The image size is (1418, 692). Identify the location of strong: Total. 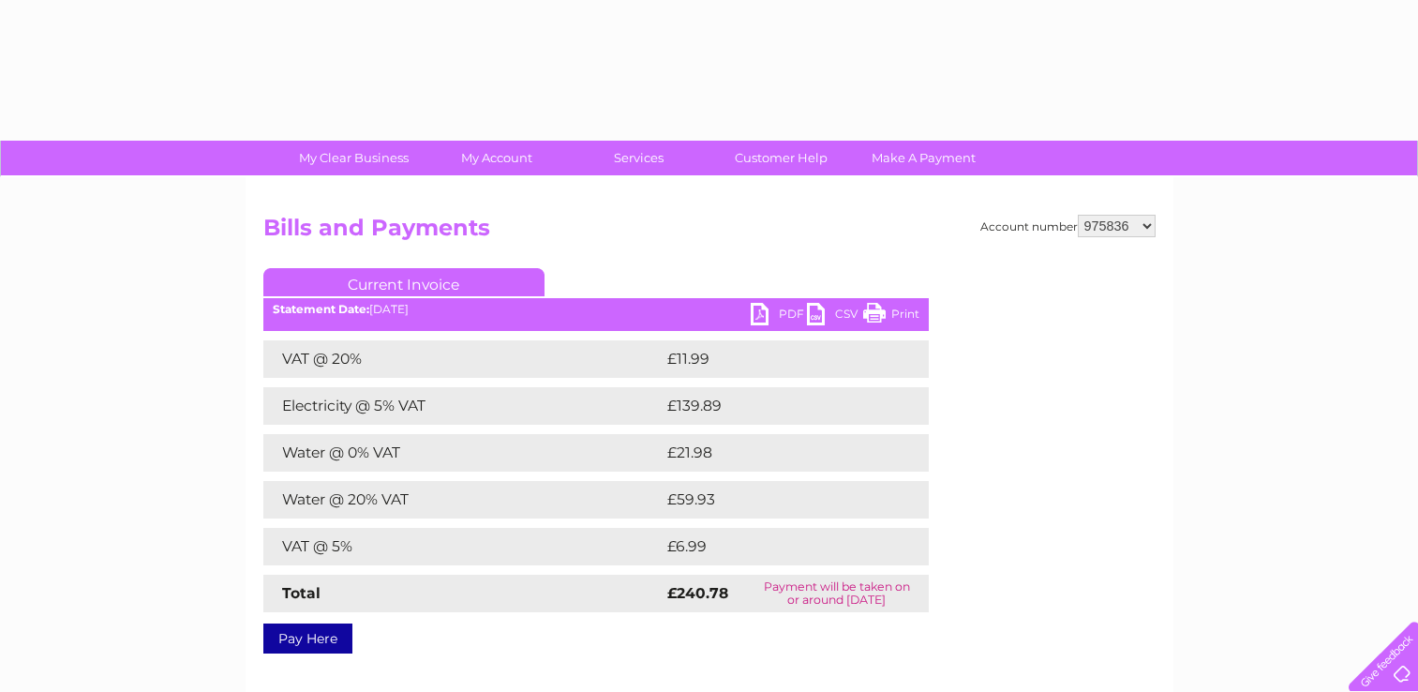
(301, 592).